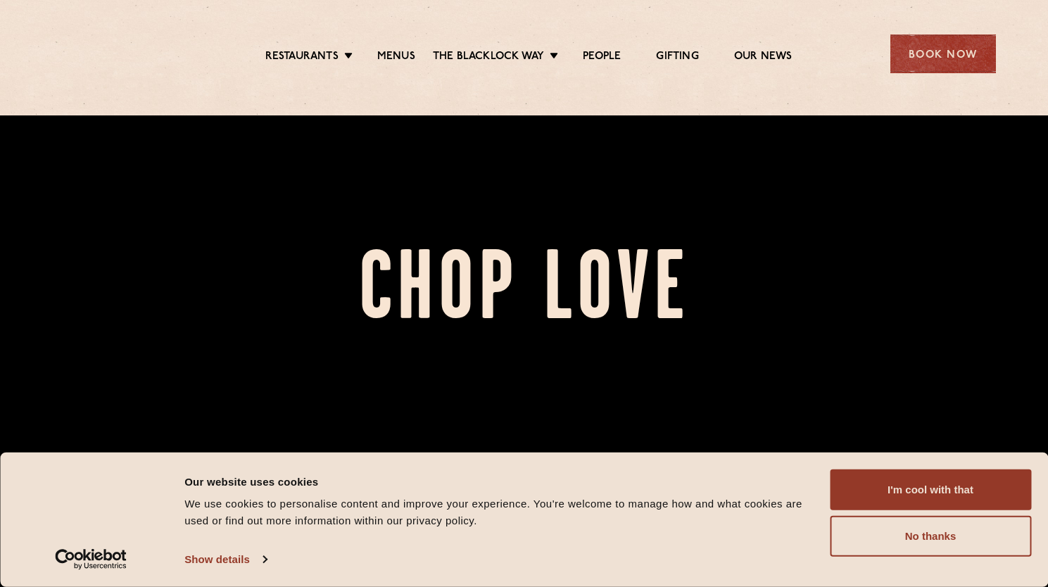 Image resolution: width=1048 pixels, height=587 pixels. I want to click on a: Our News, so click(763, 58).